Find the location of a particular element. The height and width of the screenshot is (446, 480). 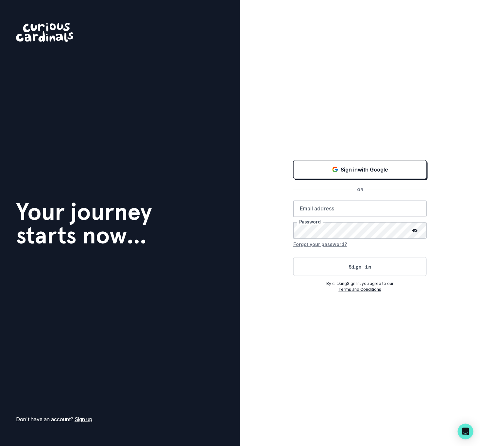

p: Sign in with Google is located at coordinates (364, 170).